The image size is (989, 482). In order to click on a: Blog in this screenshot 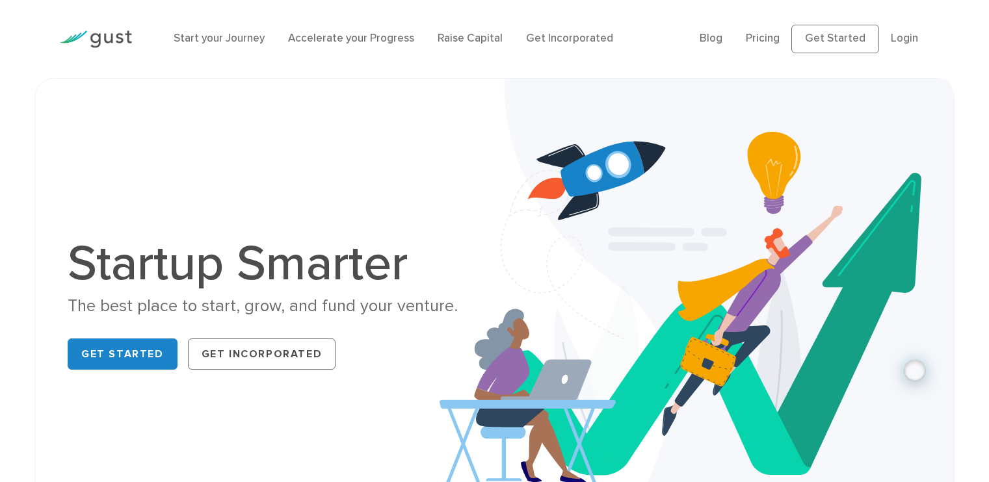, I will do `click(710, 38)`.